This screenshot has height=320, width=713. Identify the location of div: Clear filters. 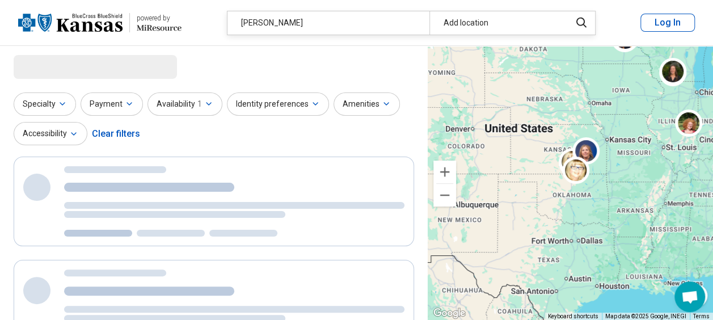
(116, 134).